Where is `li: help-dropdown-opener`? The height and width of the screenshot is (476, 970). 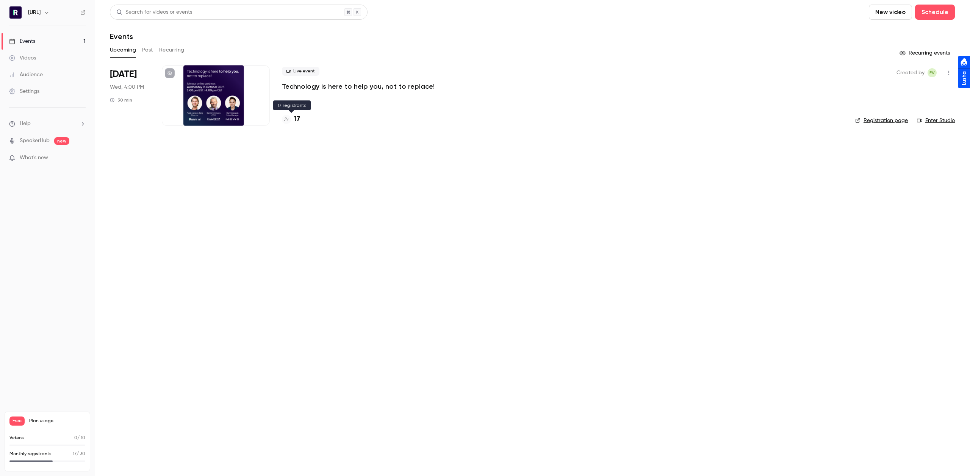 li: help-dropdown-opener is located at coordinates (47, 124).